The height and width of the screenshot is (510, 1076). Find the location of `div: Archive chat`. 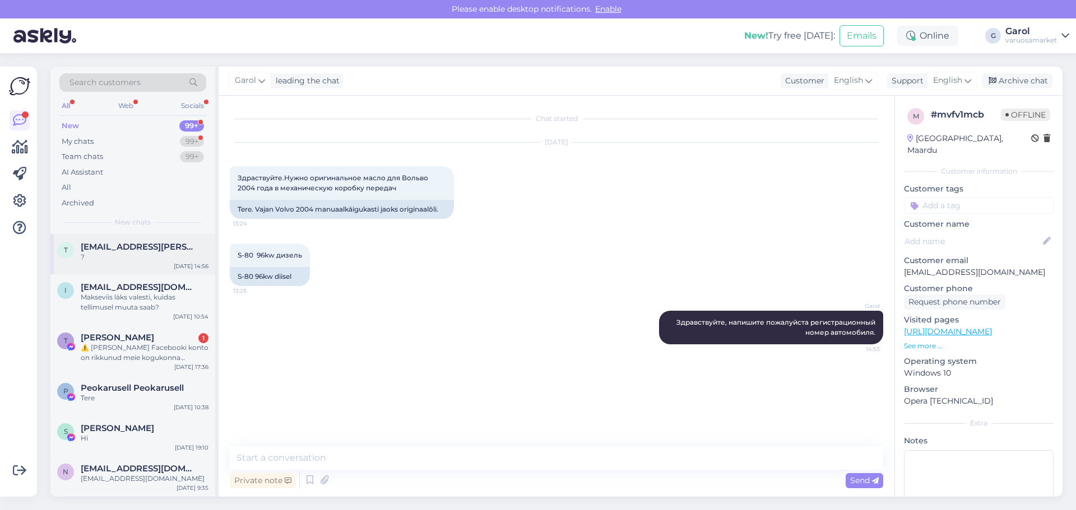

div: Archive chat is located at coordinates (1017, 81).